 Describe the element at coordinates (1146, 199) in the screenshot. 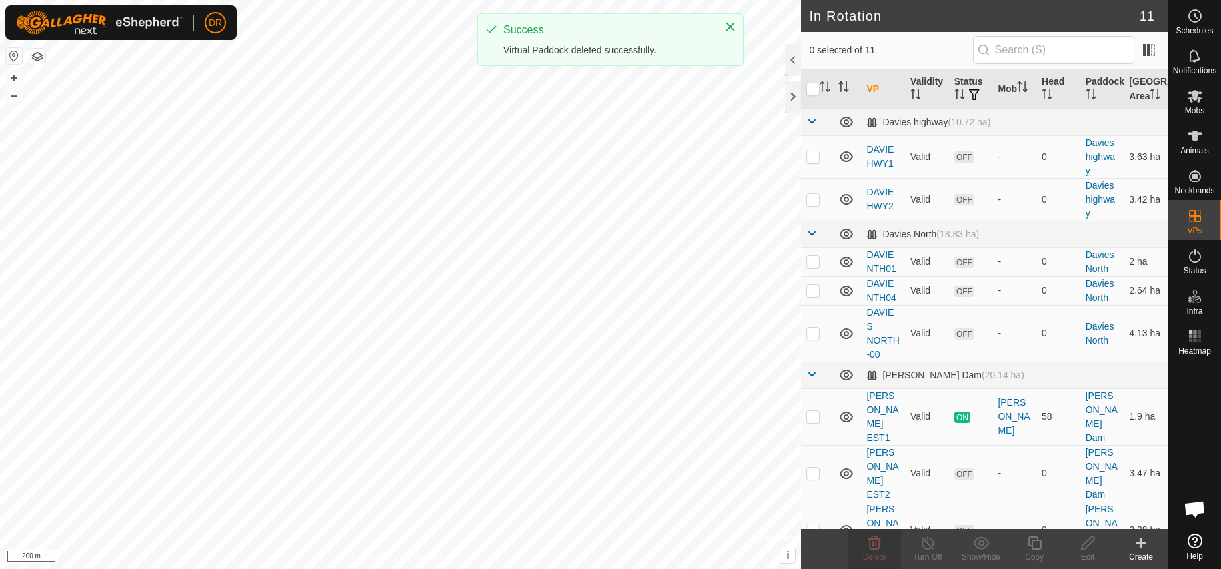

I see `td: 3.42 ha` at that location.